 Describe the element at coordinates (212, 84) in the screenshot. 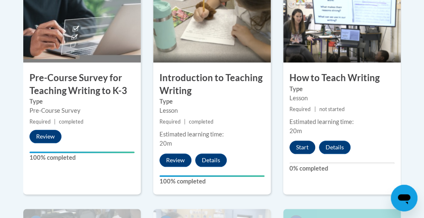

I see `h3: Introduction to Teaching Writing` at that location.